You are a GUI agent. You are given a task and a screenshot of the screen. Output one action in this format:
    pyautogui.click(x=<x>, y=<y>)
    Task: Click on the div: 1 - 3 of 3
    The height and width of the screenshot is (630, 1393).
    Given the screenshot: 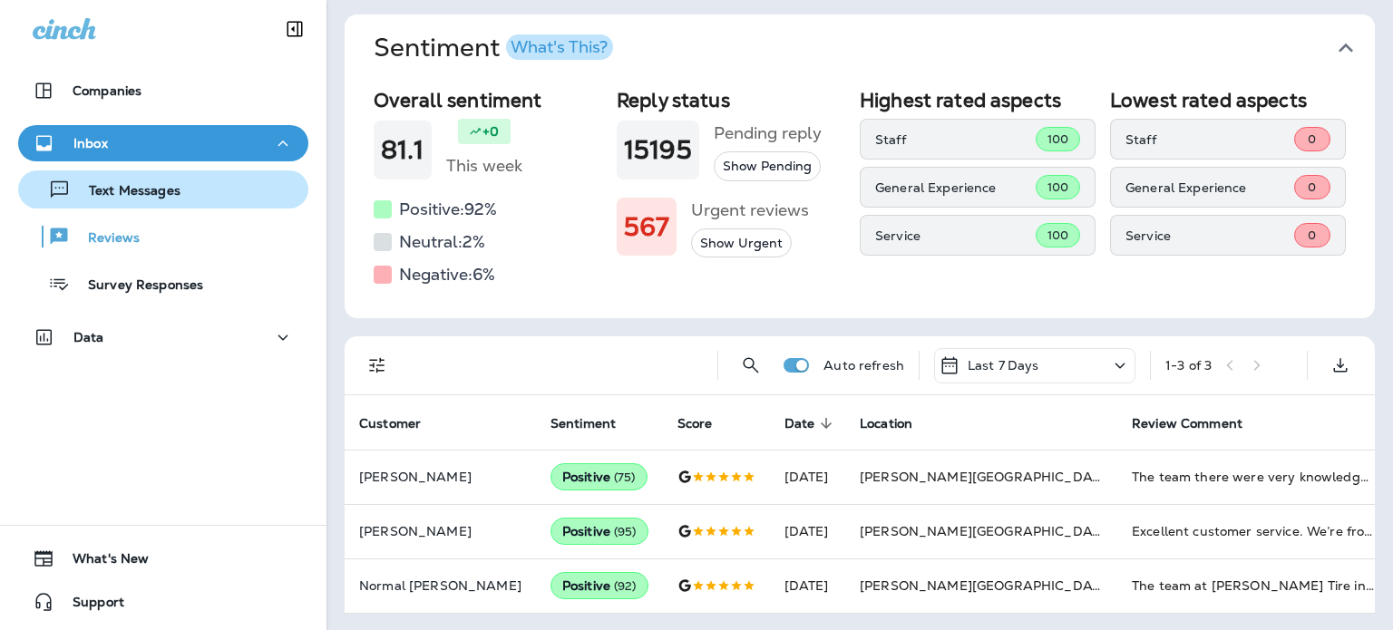 What is the action you would take?
    pyautogui.click(x=1188, y=365)
    